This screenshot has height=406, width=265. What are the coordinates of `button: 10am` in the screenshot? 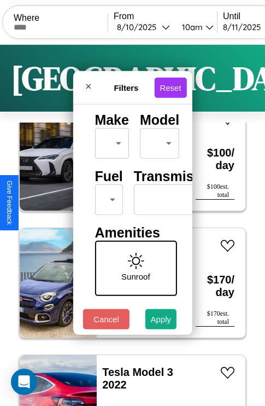 It's located at (195, 27).